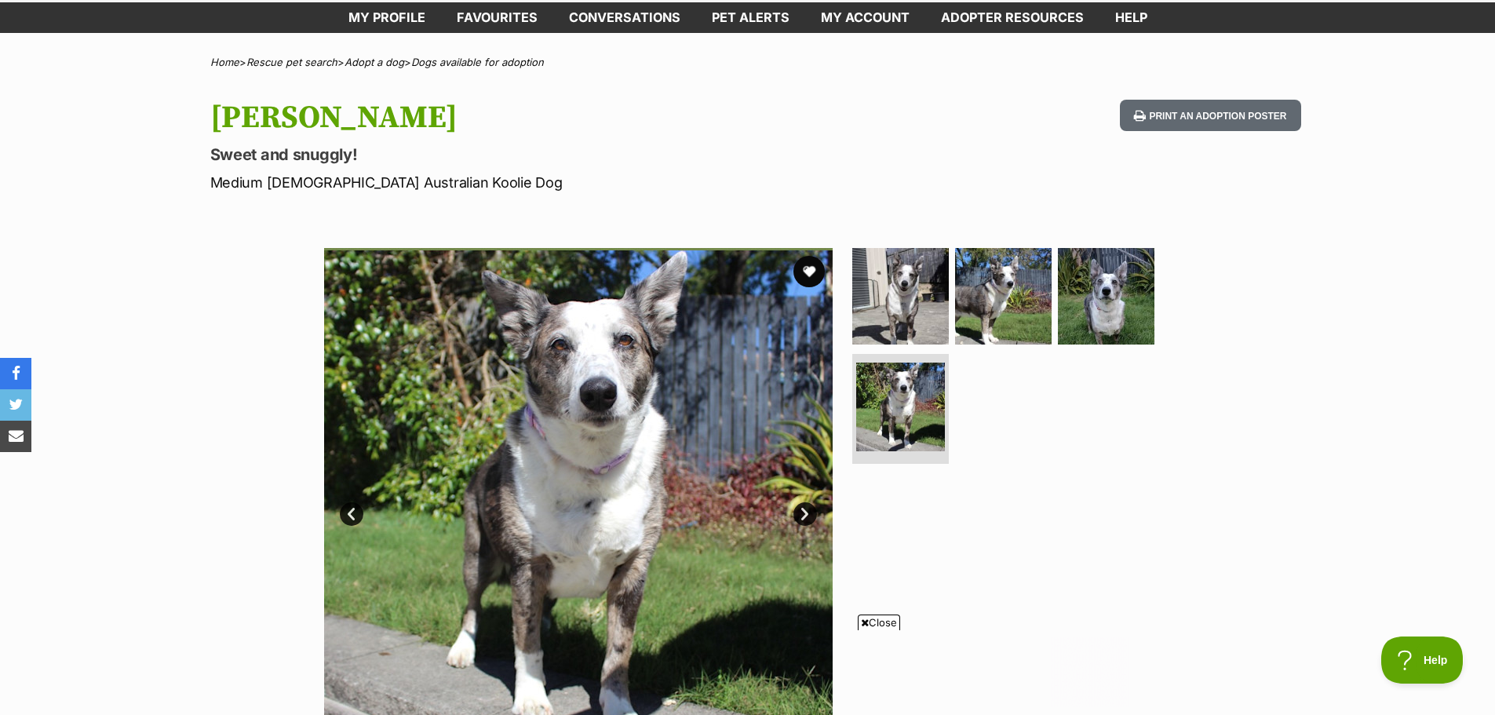 Image resolution: width=1495 pixels, height=715 pixels. What do you see at coordinates (352, 514) in the screenshot?
I see `a: Prev` at bounding box center [352, 514].